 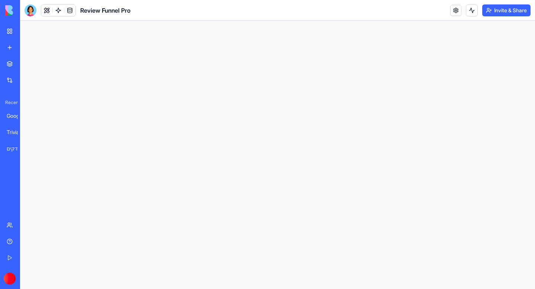 I want to click on a: Google Review Link Generator, so click(x=17, y=116).